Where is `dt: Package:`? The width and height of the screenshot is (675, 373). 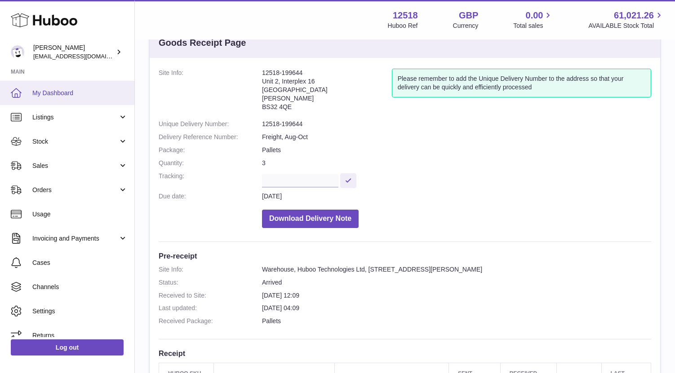 dt: Package: is located at coordinates (210, 150).